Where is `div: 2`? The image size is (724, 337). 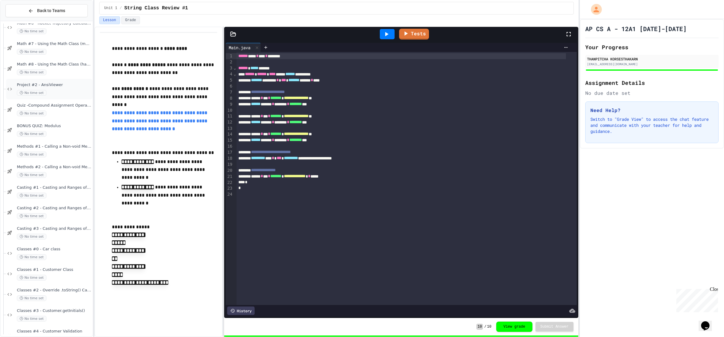 div: 2 is located at coordinates (229, 62).